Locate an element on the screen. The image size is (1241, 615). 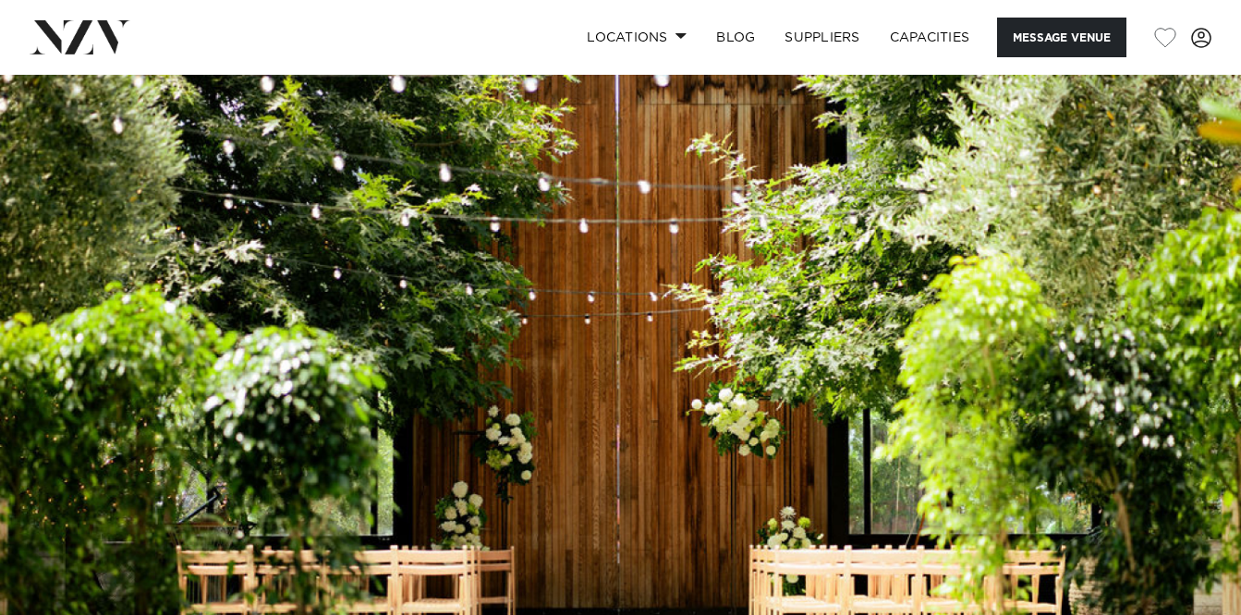
img: nzv-logo.png is located at coordinates (79, 37).